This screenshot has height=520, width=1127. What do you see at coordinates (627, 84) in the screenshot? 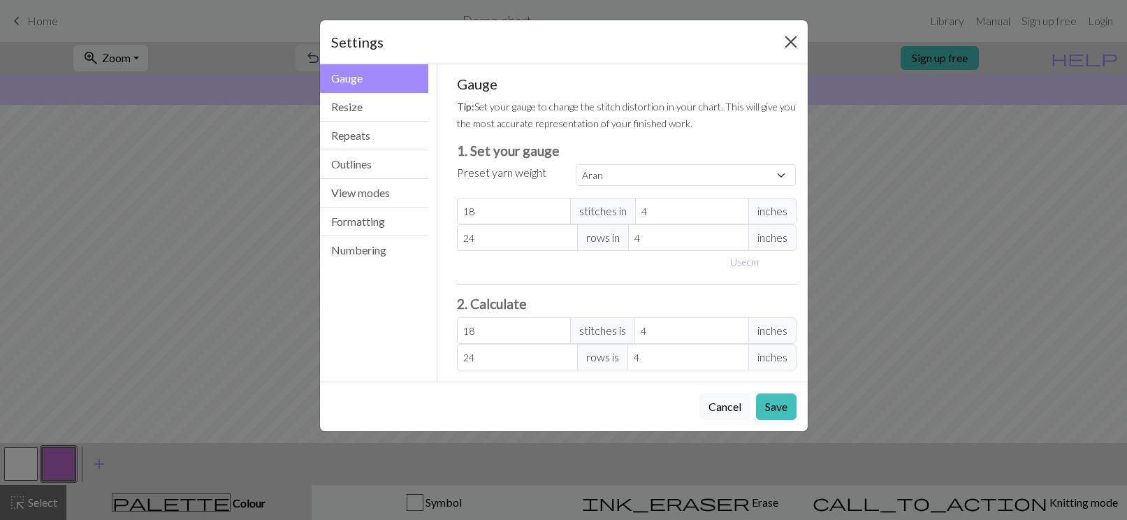
I see `h5: Gauge` at bounding box center [627, 84].